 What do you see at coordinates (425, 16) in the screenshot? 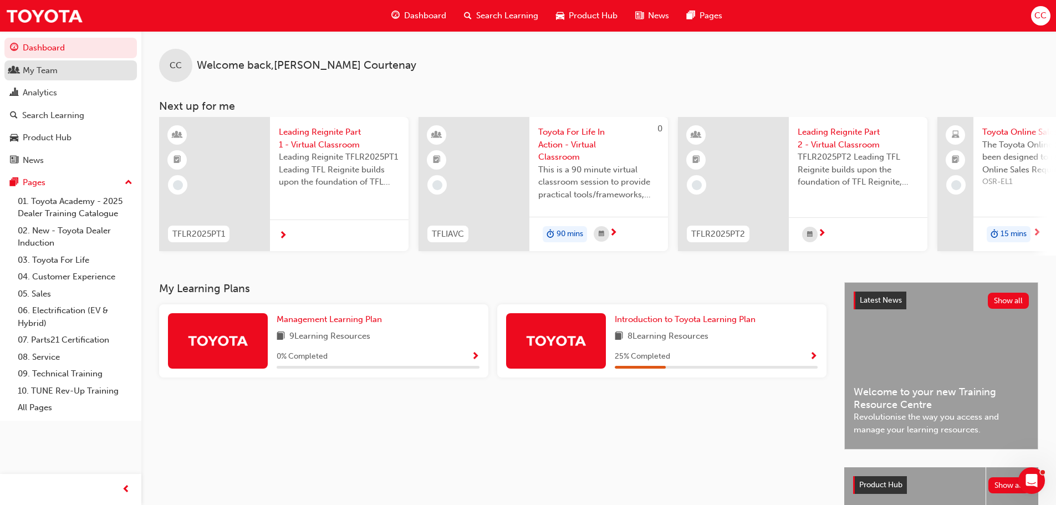
I see `span: Dashboard` at bounding box center [425, 16].